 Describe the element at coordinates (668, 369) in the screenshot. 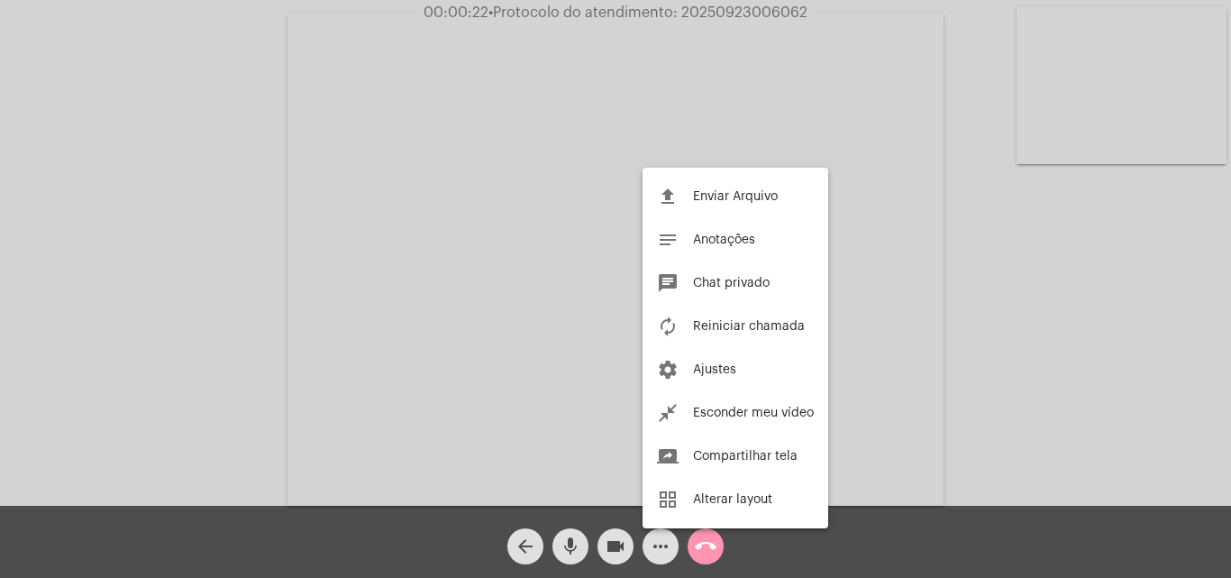

I see `mat-icon: settings` at that location.